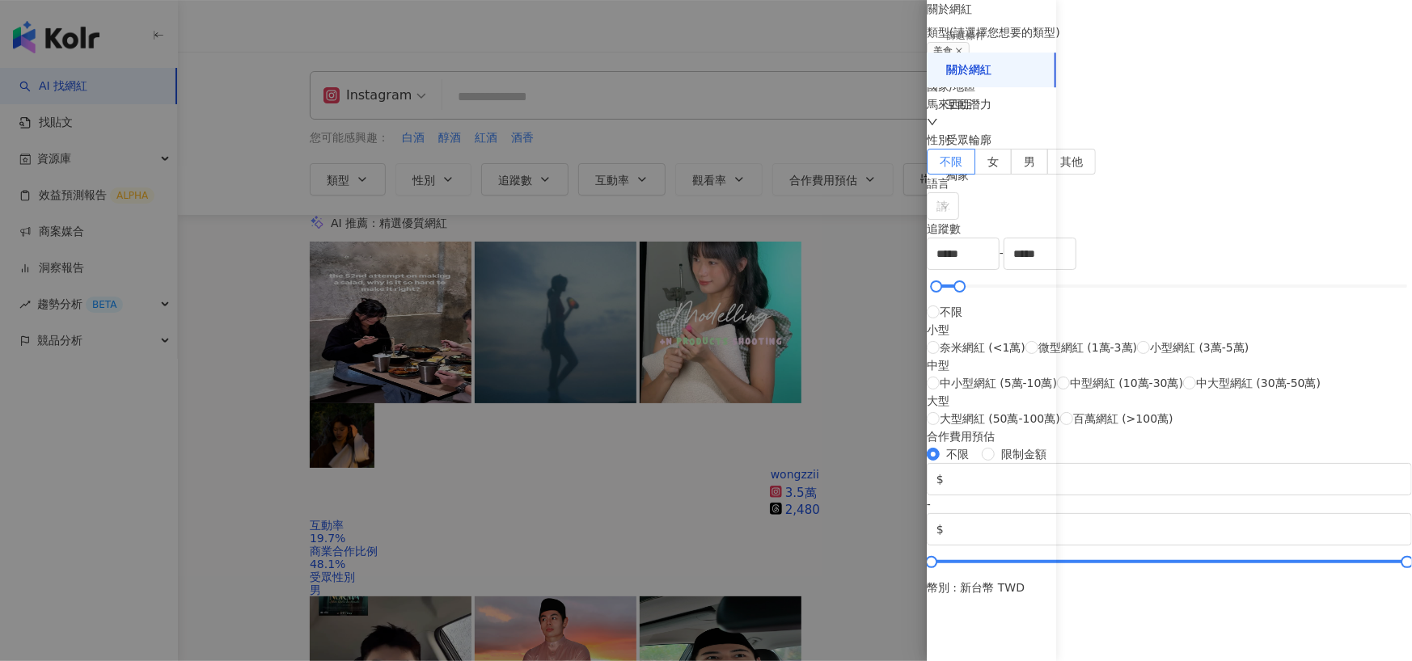 The image size is (1412, 661). I want to click on span: 中型網紅 (10萬-30萬), so click(1126, 383).